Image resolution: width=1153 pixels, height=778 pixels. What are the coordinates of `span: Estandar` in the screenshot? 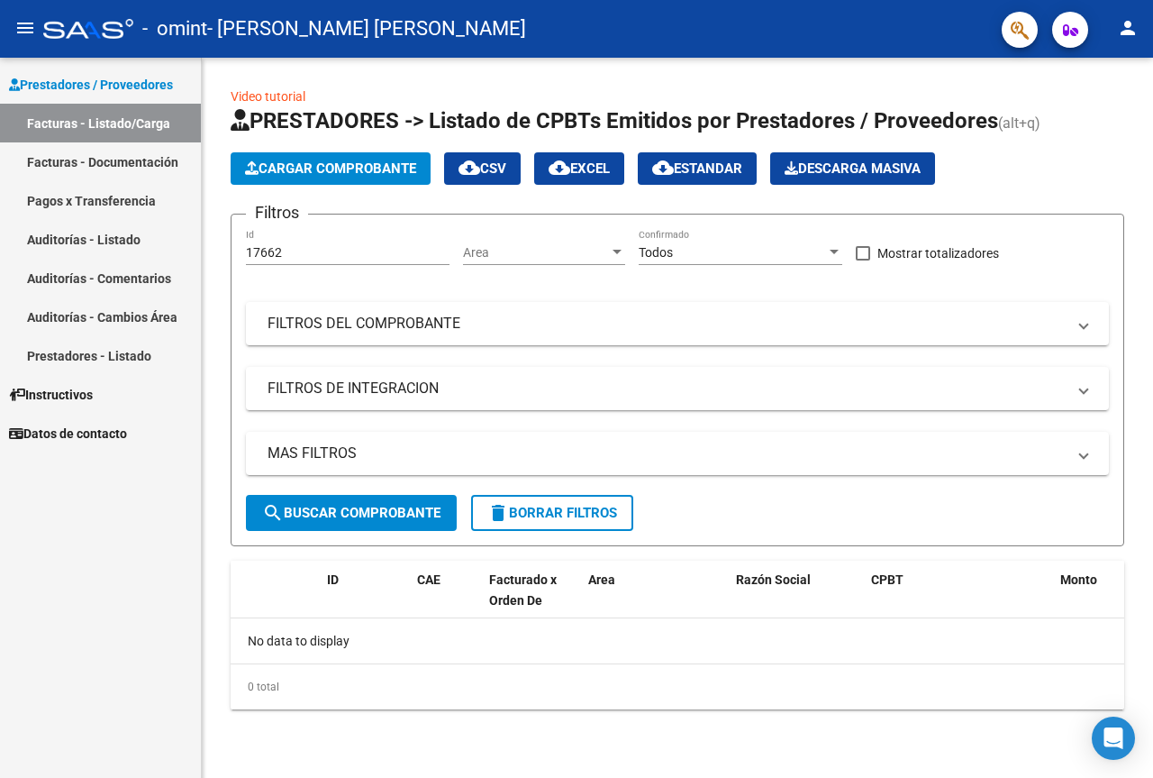 It's located at (697, 168).